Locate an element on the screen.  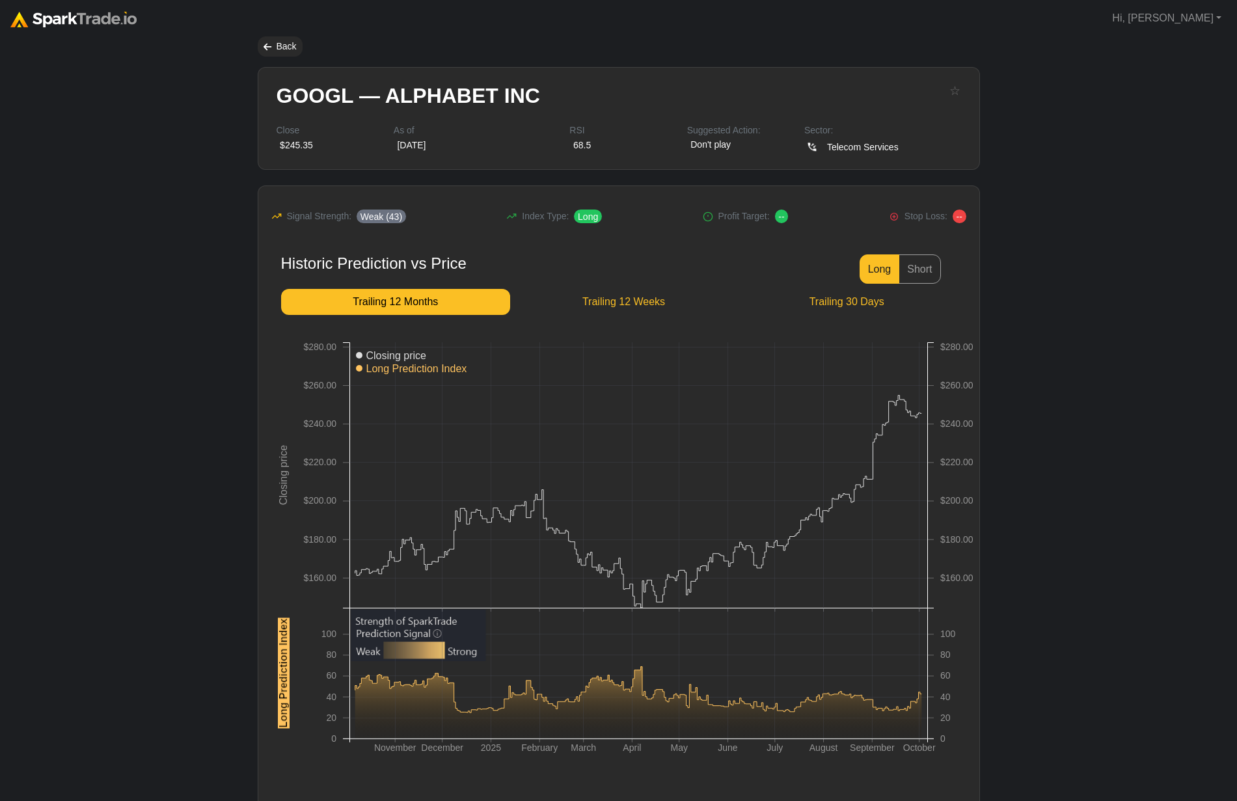
button: Long is located at coordinates (880, 269).